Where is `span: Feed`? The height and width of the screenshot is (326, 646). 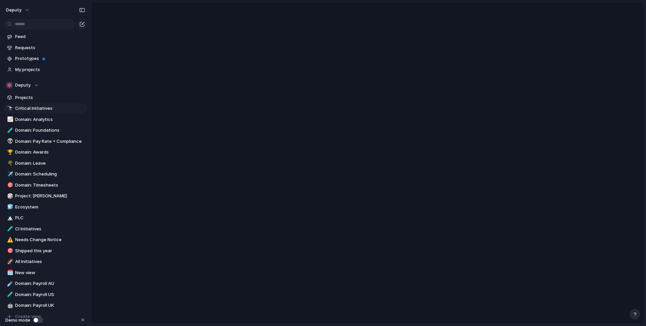
span: Feed is located at coordinates (50, 37).